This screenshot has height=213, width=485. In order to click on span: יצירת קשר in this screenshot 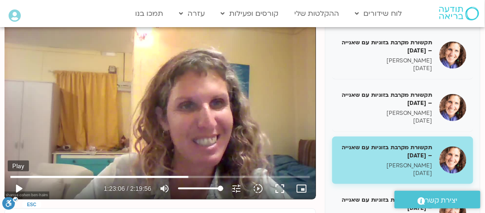, I will do `click(442, 200)`.